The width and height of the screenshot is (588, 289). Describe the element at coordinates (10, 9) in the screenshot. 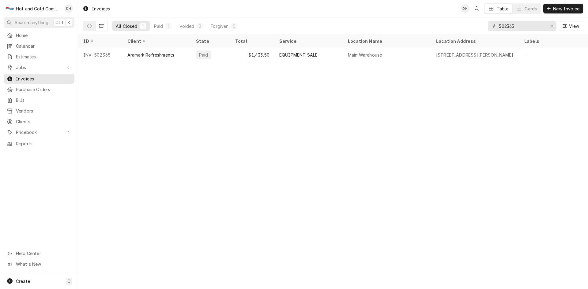

I see `div: Hot and Cold Commercial Kitchens, Inc.'s Avatar` at that location.